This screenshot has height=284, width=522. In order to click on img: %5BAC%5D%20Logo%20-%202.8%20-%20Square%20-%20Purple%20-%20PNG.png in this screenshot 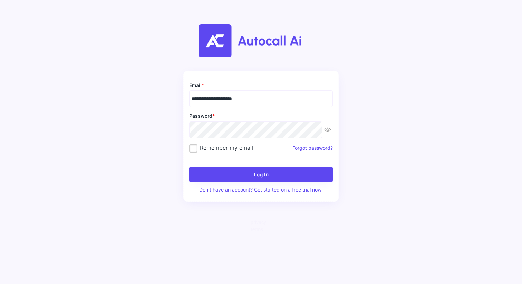, I will do `click(265, 41)`.